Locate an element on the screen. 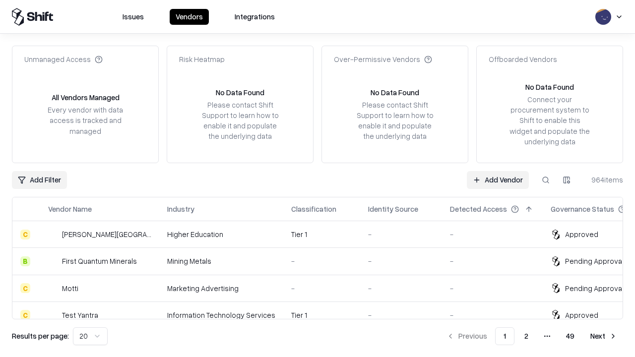 The height and width of the screenshot is (357, 635). img: First Quantum Minerals is located at coordinates (53, 261).